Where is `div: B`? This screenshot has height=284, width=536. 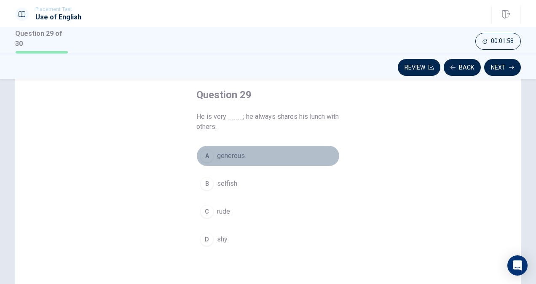
div: B is located at coordinates (207, 184).